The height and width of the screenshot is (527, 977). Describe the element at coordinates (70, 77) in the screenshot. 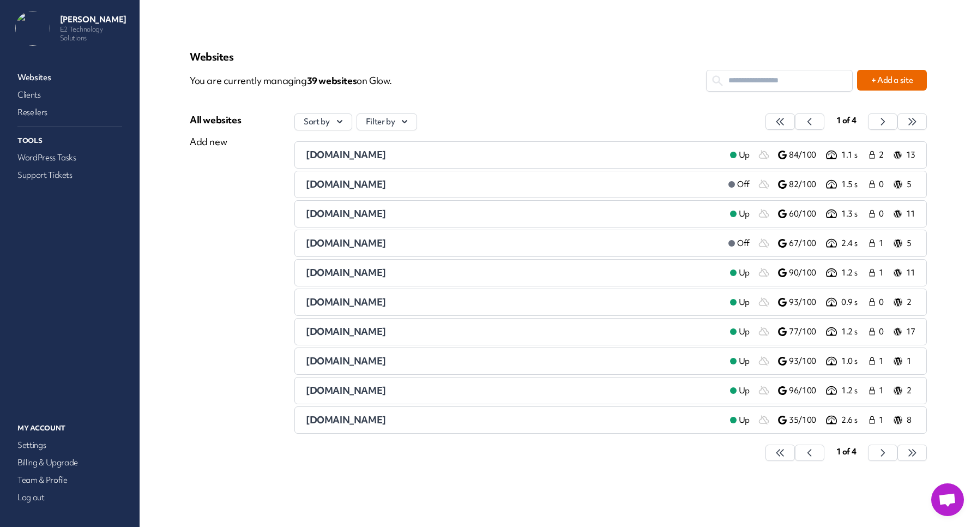

I see `a: Websites` at that location.